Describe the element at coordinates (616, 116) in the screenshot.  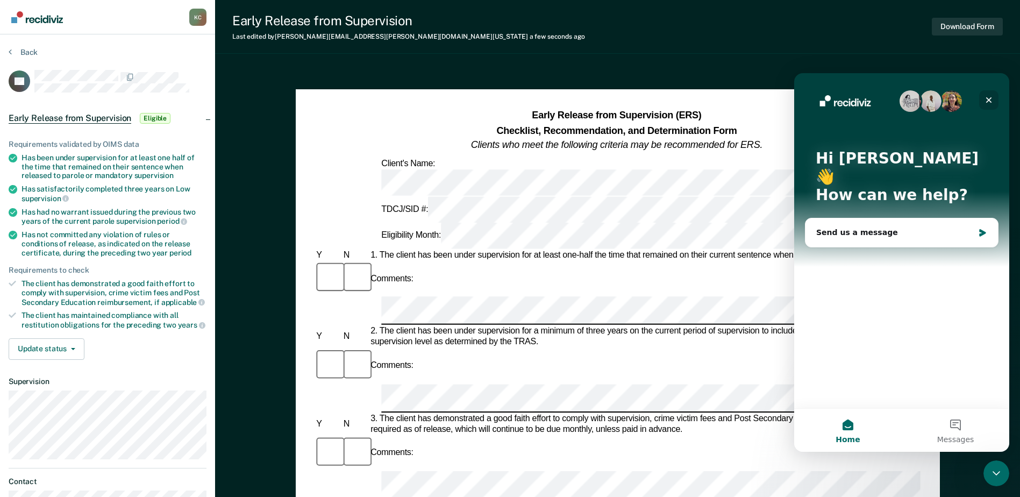
I see `strong: Early Release from Supervision (ERS)` at that location.